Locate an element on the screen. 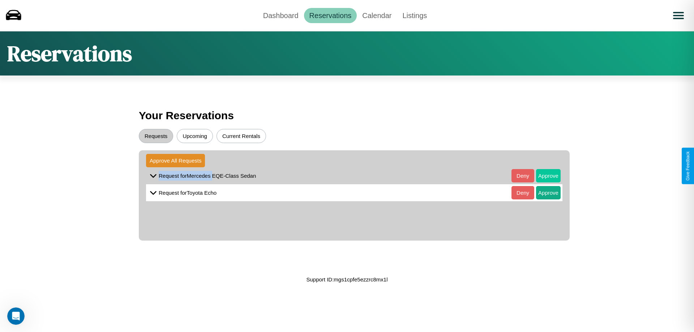 This screenshot has height=332, width=694. button: Requests is located at coordinates (156, 136).